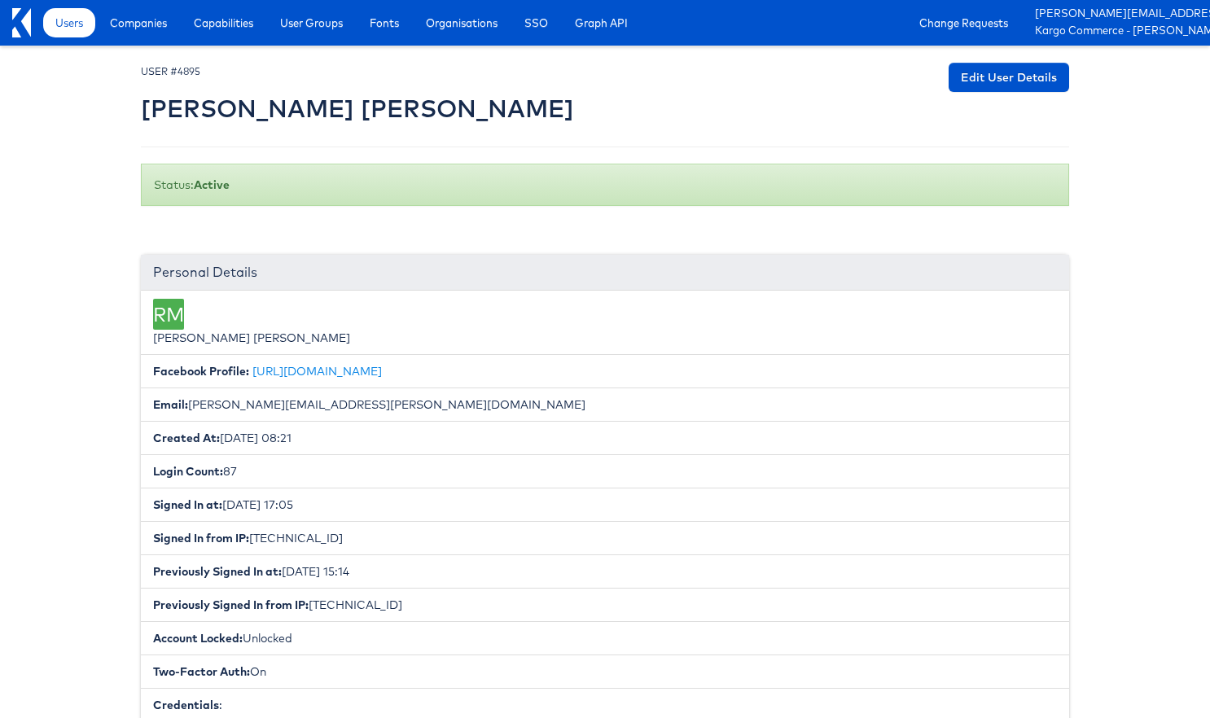  I want to click on b: Credentials, so click(186, 705).